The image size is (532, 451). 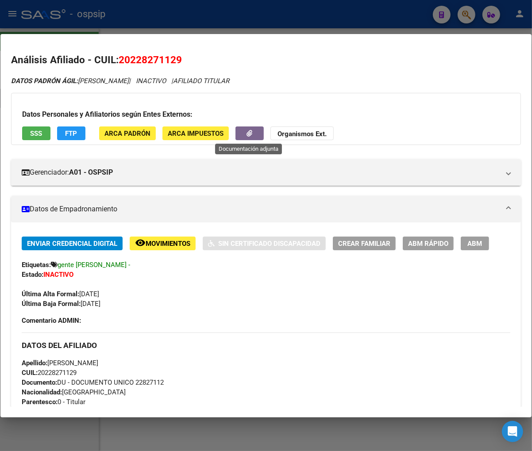 What do you see at coordinates (475, 243) in the screenshot?
I see `button: ABM` at bounding box center [475, 243].